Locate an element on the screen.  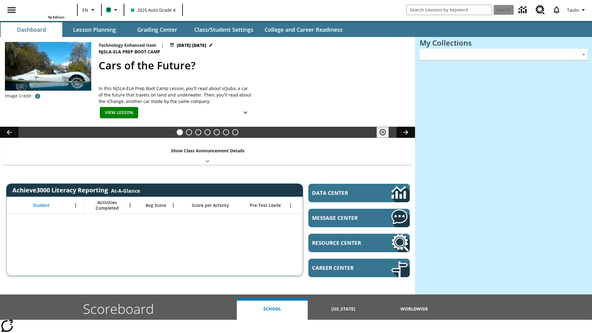
span: Data Center is located at coordinates (341, 193).